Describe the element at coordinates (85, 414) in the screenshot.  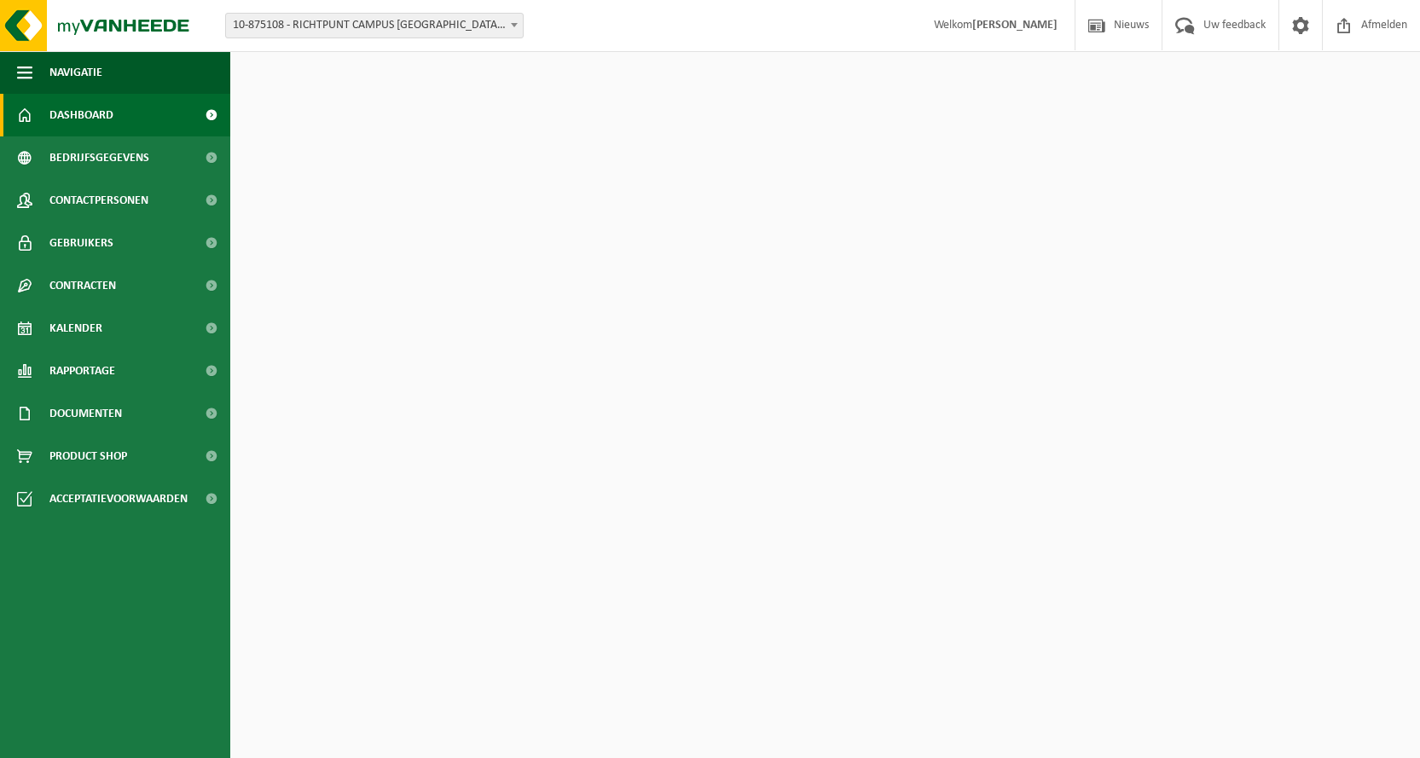
I see `span: Documenten` at that location.